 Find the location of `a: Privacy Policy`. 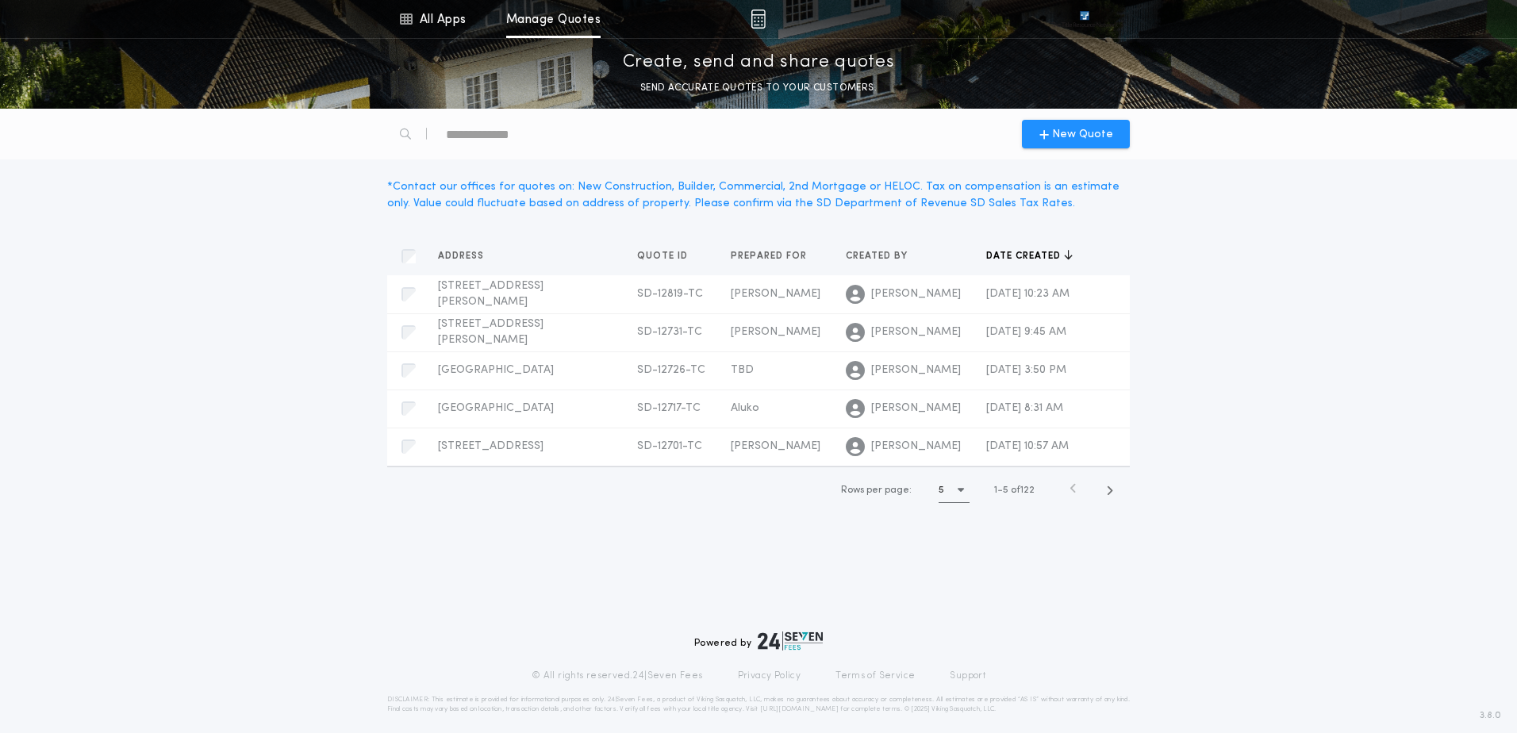

a: Privacy Policy is located at coordinates (770, 676).